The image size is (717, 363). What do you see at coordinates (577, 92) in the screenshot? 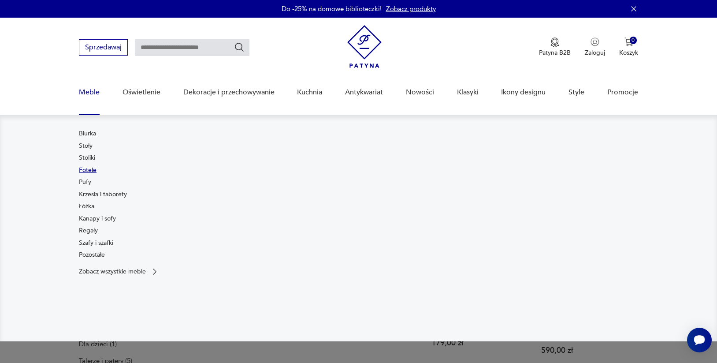
I see `a: Style` at bounding box center [577, 92].